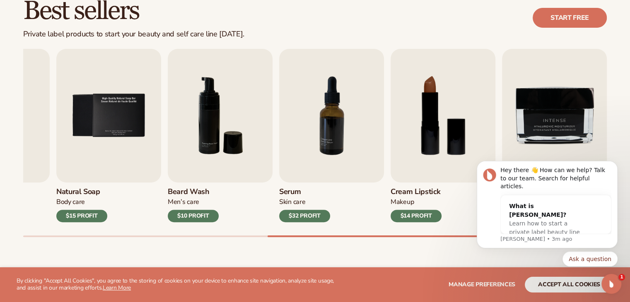 This screenshot has width=630, height=302. What do you see at coordinates (621, 277) in the screenshot?
I see `span: 1` at bounding box center [621, 277].